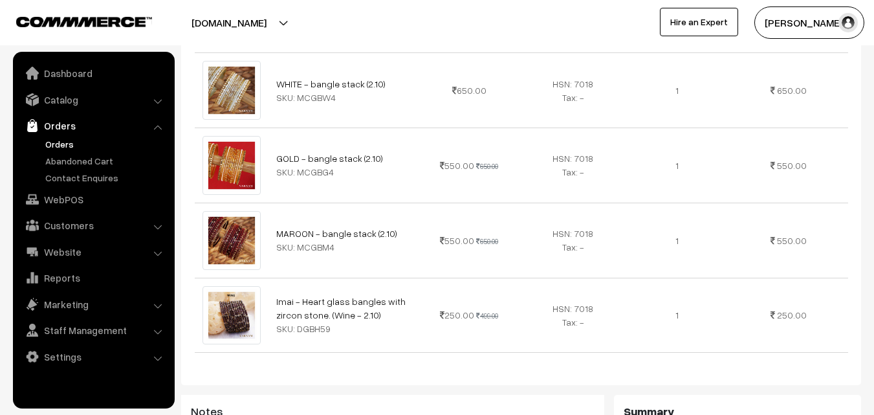  Describe the element at coordinates (93, 278) in the screenshot. I see `a: Reports` at that location.